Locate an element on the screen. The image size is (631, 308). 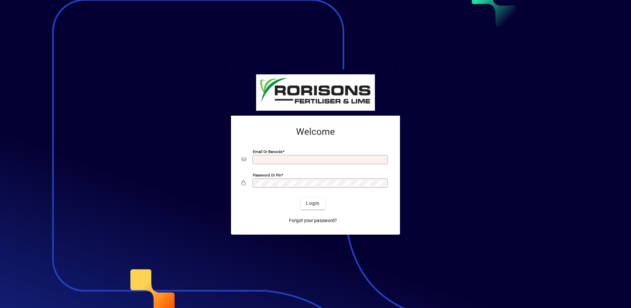
mat-label: Email or Barcode is located at coordinates (268, 151).